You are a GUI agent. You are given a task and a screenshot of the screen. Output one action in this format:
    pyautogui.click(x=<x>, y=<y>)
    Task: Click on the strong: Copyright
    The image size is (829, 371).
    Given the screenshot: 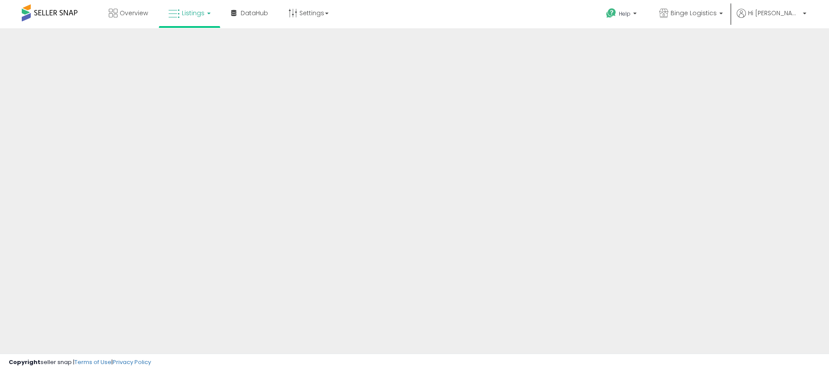 What is the action you would take?
    pyautogui.click(x=24, y=362)
    